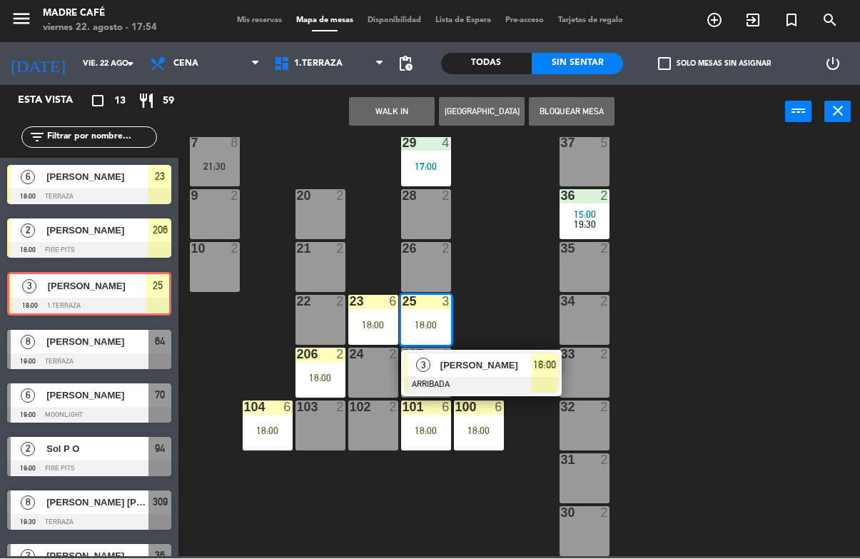 The width and height of the screenshot is (860, 559). What do you see at coordinates (101, 138) in the screenshot?
I see `input: Filtrar por nombre...` at bounding box center [101, 138].